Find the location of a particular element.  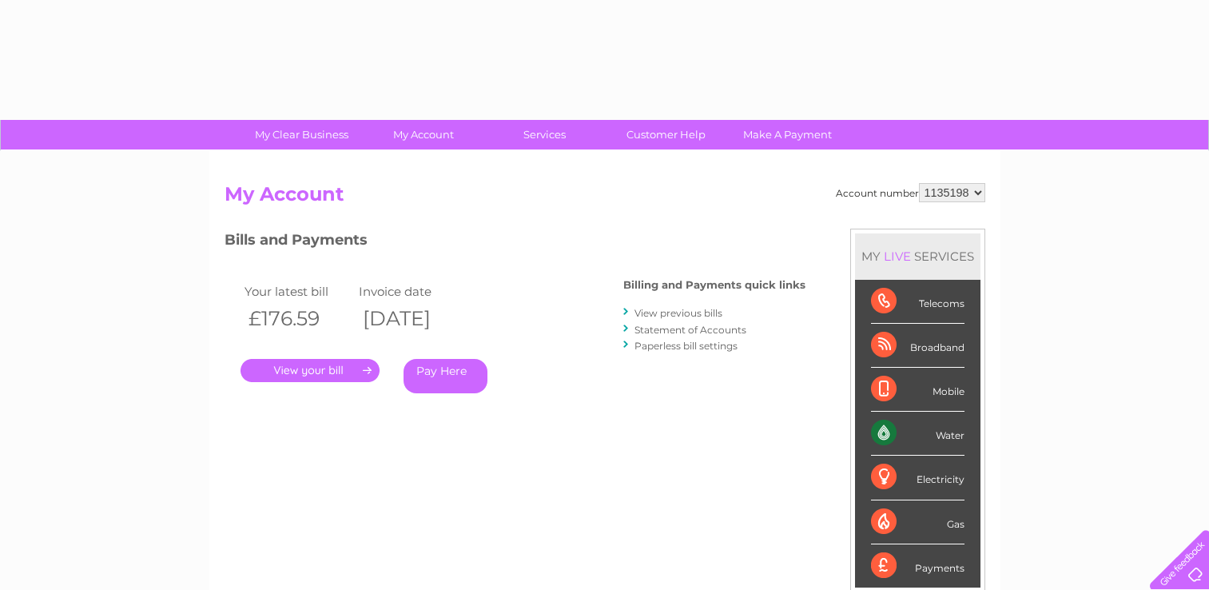

h2: My Account is located at coordinates (605, 198).